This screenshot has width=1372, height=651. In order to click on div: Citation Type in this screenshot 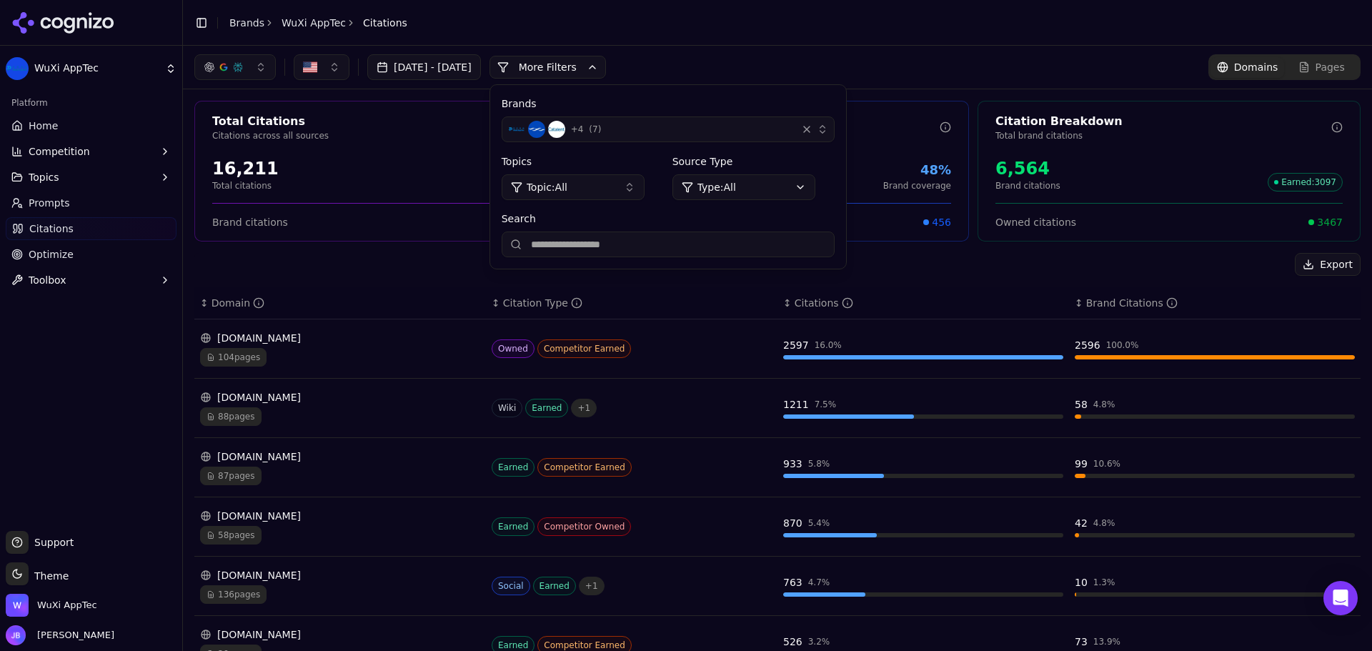, I will do `click(542, 303)`.